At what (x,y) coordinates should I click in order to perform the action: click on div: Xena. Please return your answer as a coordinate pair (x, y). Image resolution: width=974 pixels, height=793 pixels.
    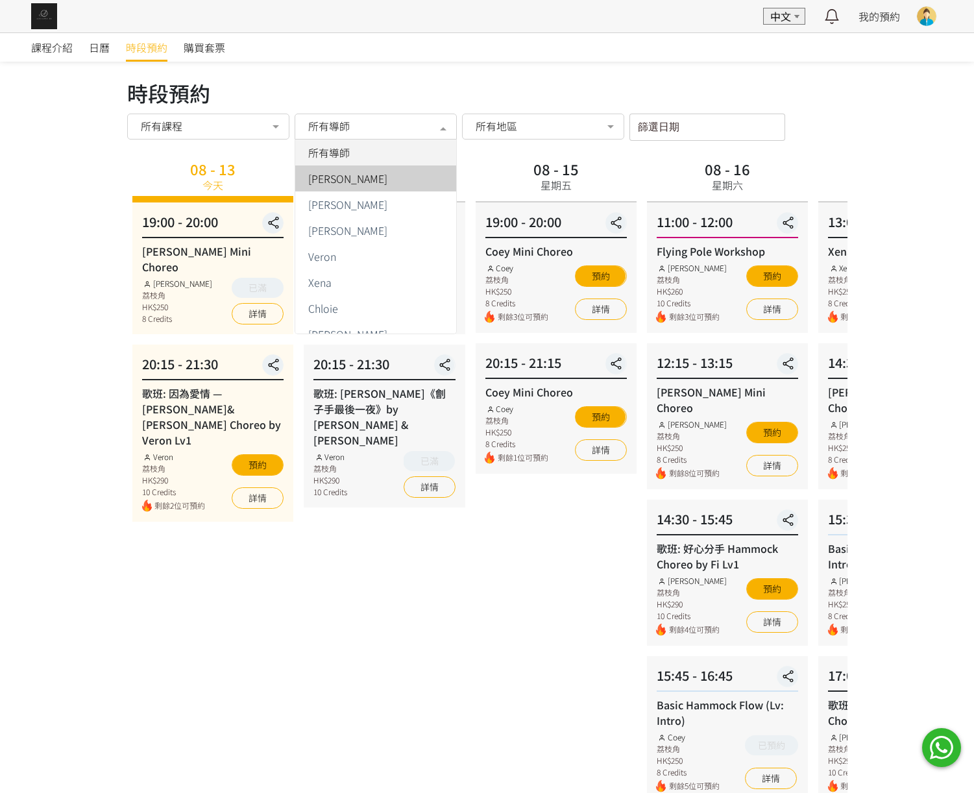
    Looking at the image, I should click on (860, 268).